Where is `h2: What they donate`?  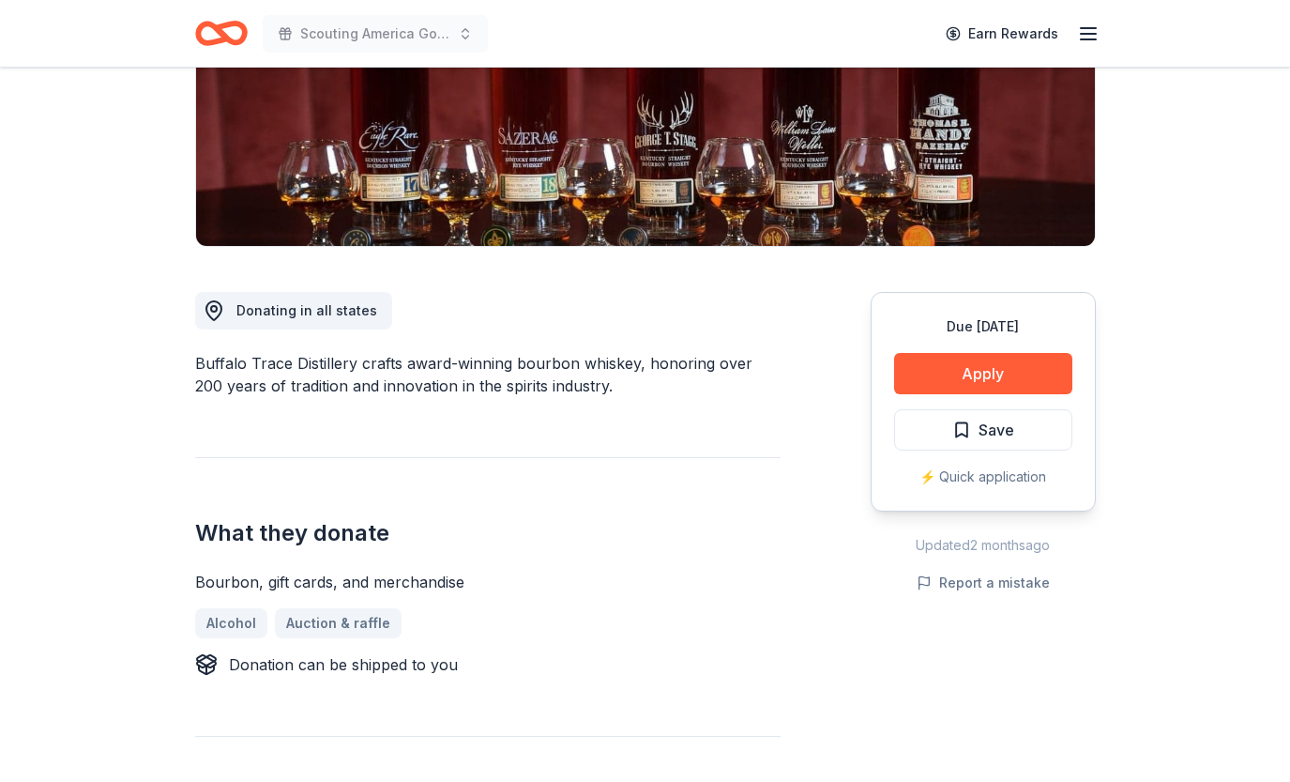 h2: What they donate is located at coordinates (488, 533).